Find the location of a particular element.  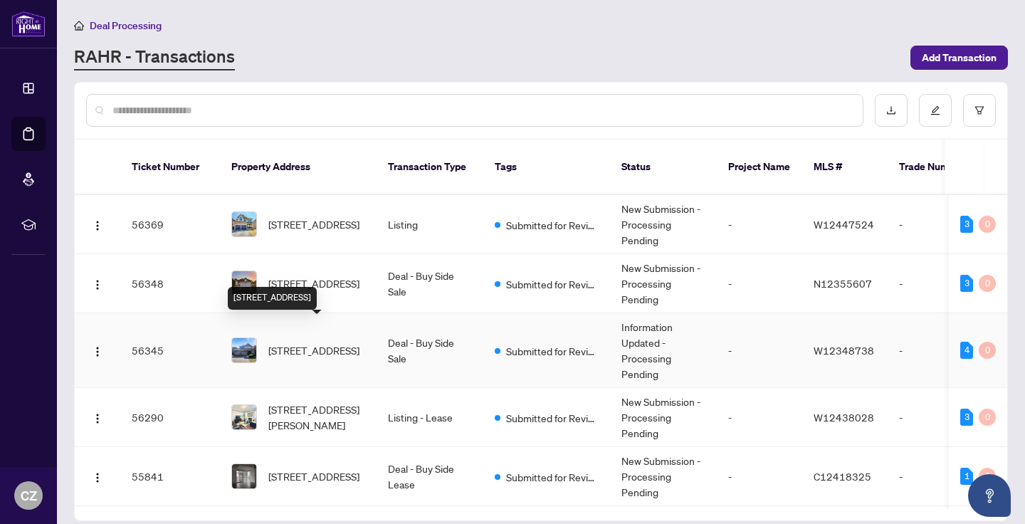

span: W12348738 is located at coordinates (844, 350).